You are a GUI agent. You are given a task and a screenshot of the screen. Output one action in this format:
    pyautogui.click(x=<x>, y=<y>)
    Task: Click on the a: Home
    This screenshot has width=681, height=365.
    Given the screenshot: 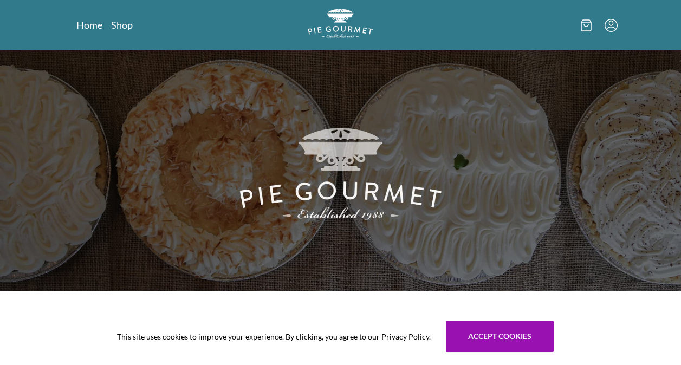 What is the action you would take?
    pyautogui.click(x=89, y=25)
    